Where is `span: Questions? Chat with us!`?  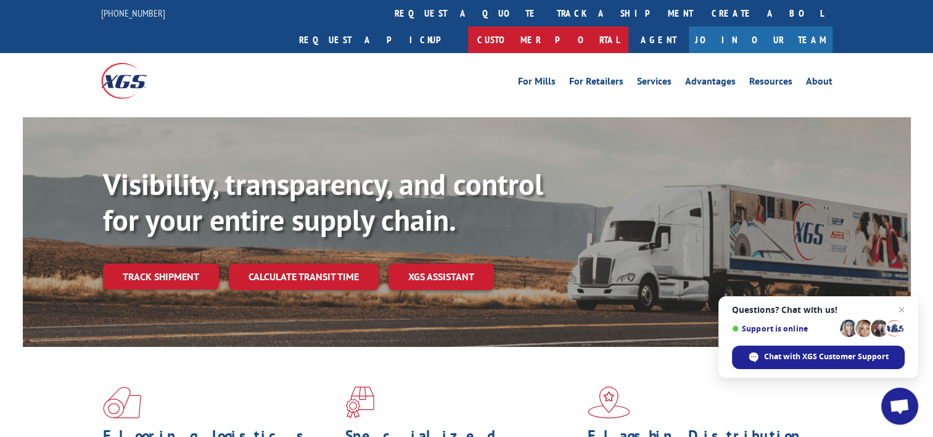
span: Questions? Chat with us! is located at coordinates (819, 310).